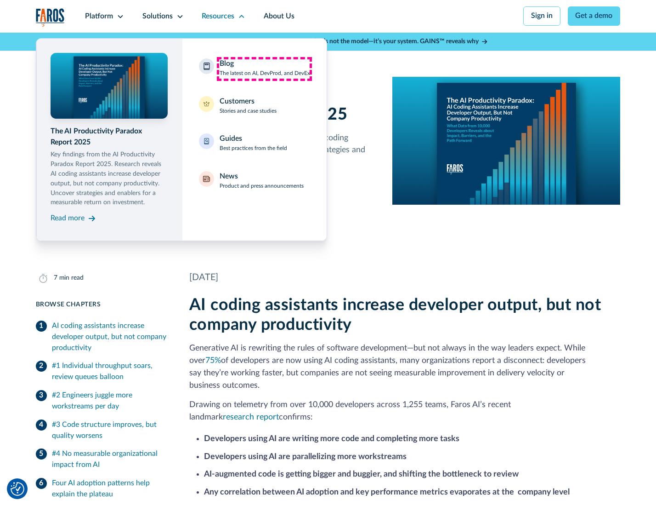  I want to click on a: Four AI adoption patterns help explain the plateau, so click(102, 489).